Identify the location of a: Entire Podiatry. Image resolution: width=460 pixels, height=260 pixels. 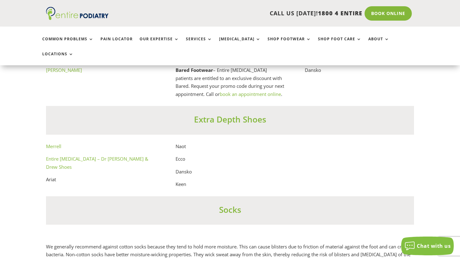
(77, 18).